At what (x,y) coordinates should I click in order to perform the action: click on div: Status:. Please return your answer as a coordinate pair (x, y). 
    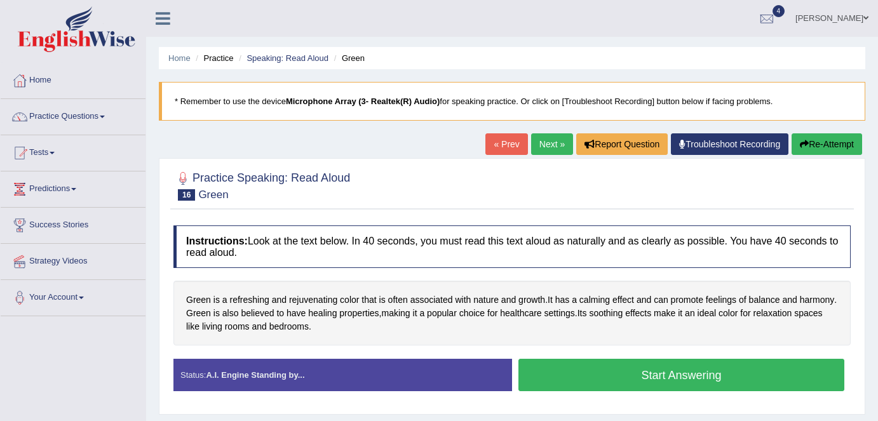
    Looking at the image, I should click on (342, 375).